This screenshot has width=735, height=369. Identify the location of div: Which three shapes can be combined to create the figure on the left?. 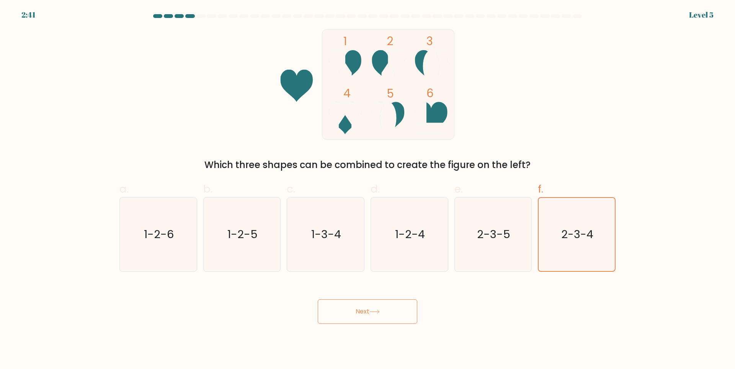
(367, 165).